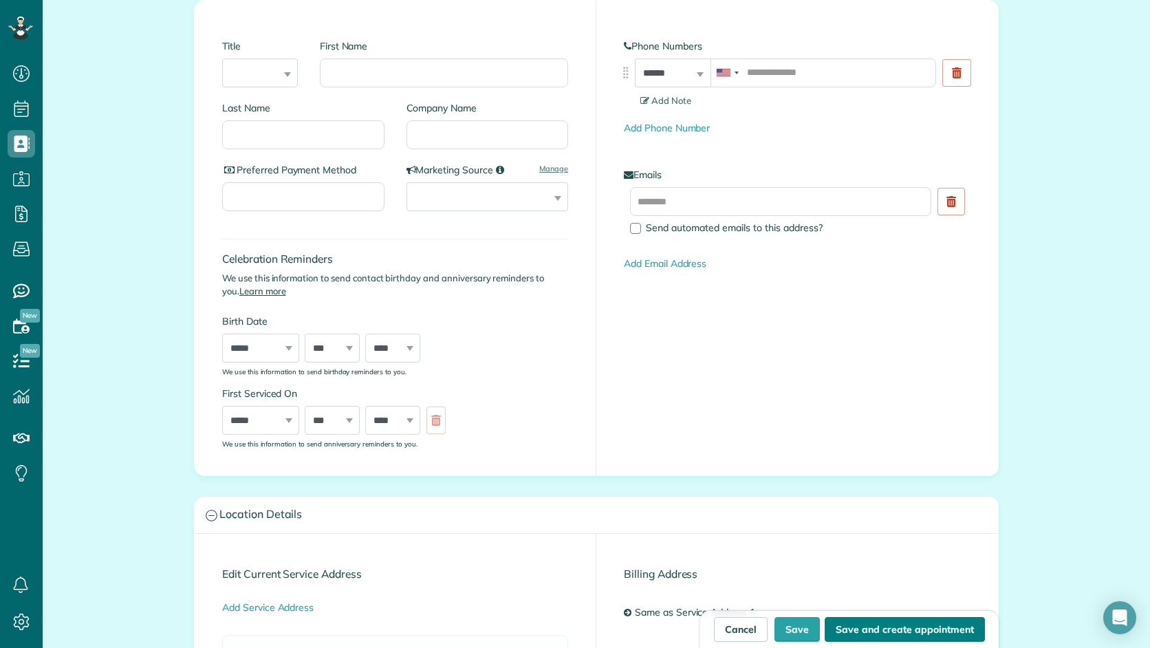 Image resolution: width=1150 pixels, height=648 pixels. Describe the element at coordinates (666, 100) in the screenshot. I see `span: Add Note` at that location.